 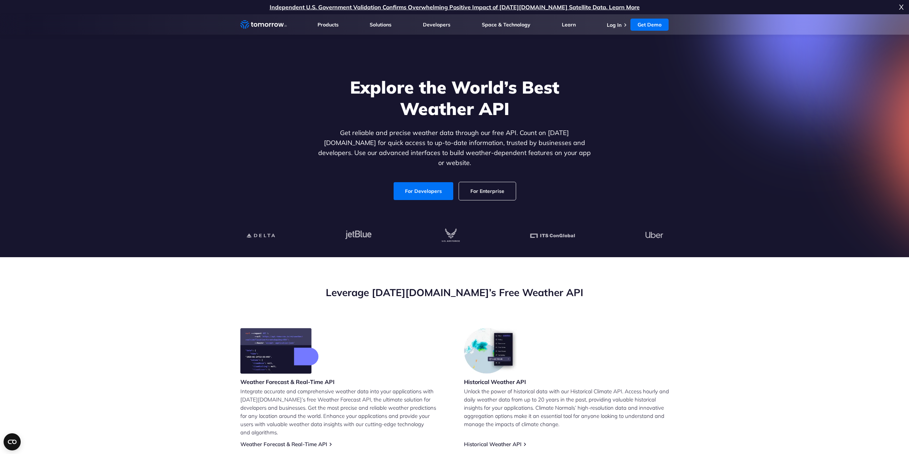 I want to click on h1: Explore the World’s Best Weather API, so click(x=455, y=98).